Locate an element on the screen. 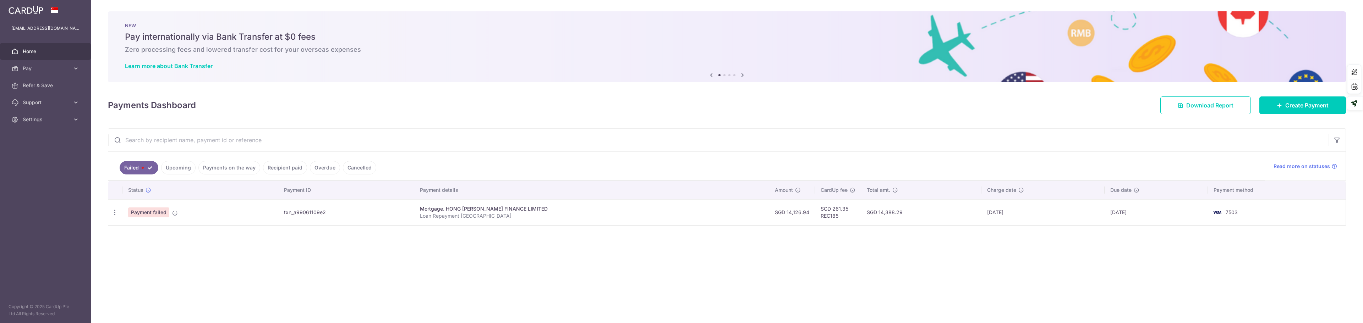 This screenshot has width=1363, height=323. h5: Pay internationally via Bank Transfer at $0 fees is located at coordinates (727, 37).